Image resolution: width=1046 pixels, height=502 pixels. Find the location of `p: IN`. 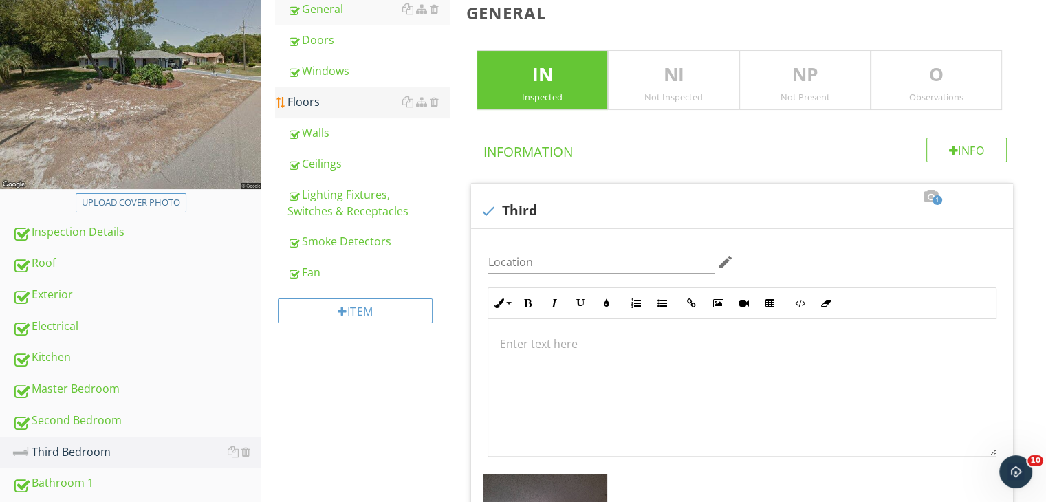

p: IN is located at coordinates (542, 75).